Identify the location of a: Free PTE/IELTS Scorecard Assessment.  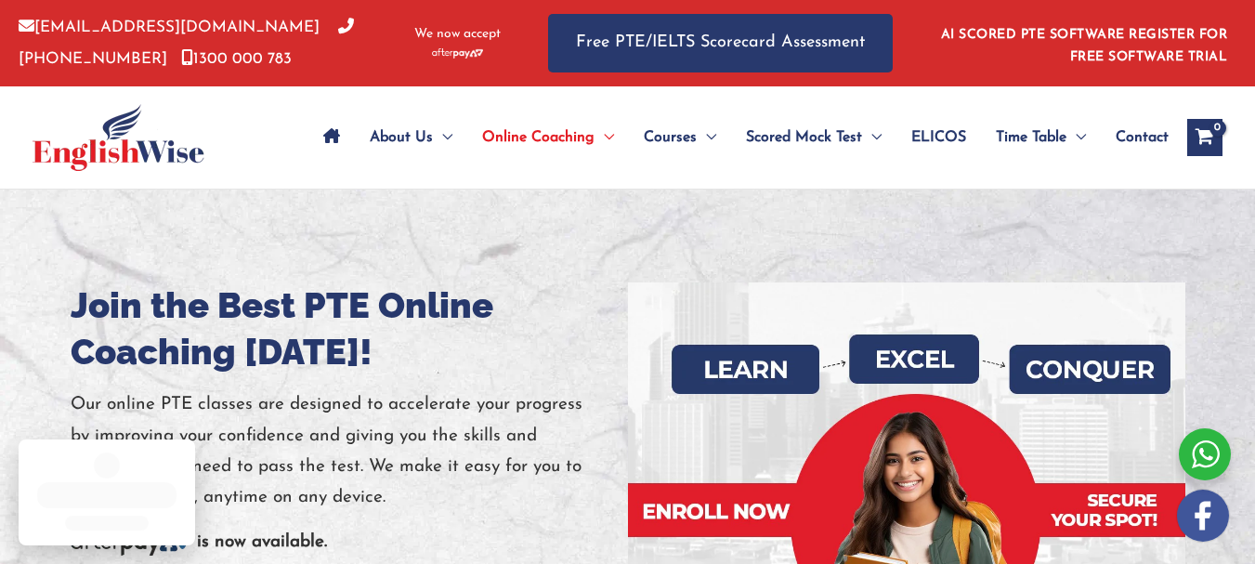
(720, 43).